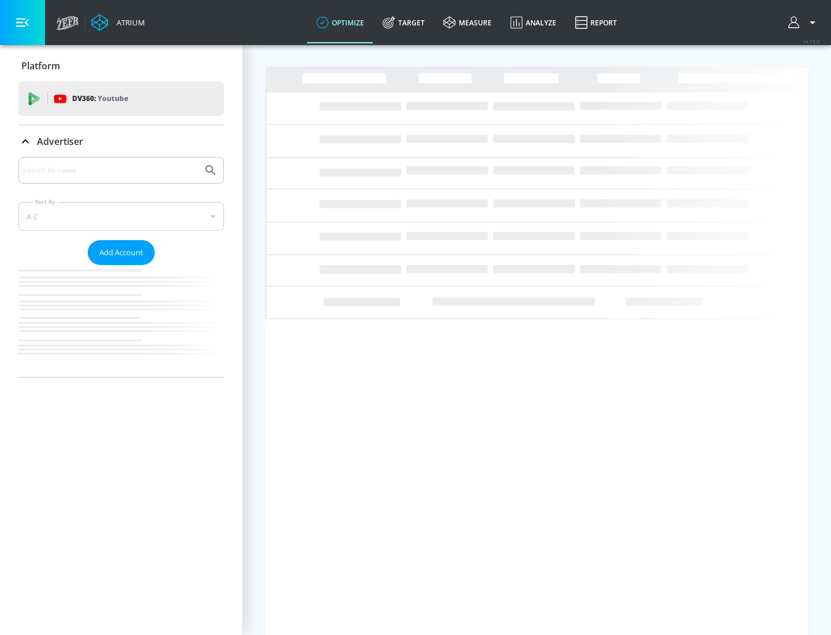 The image size is (831, 635). I want to click on a: Report, so click(596, 23).